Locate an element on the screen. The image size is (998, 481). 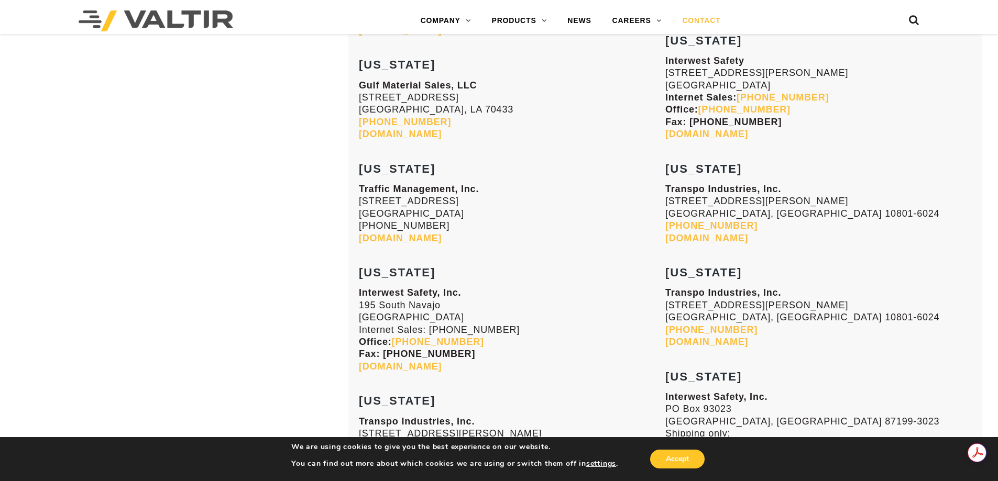
a: COMPANY is located at coordinates (446, 21).